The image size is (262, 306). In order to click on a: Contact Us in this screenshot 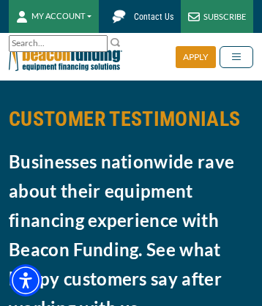, I will do `click(140, 16)`.